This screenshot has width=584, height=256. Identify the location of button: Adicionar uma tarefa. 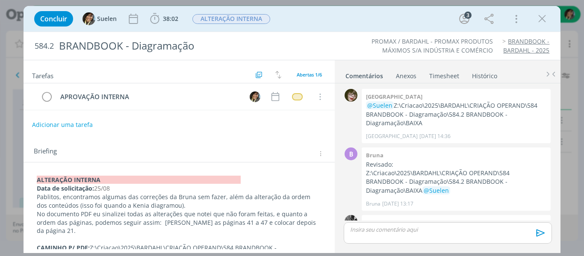
(62, 125).